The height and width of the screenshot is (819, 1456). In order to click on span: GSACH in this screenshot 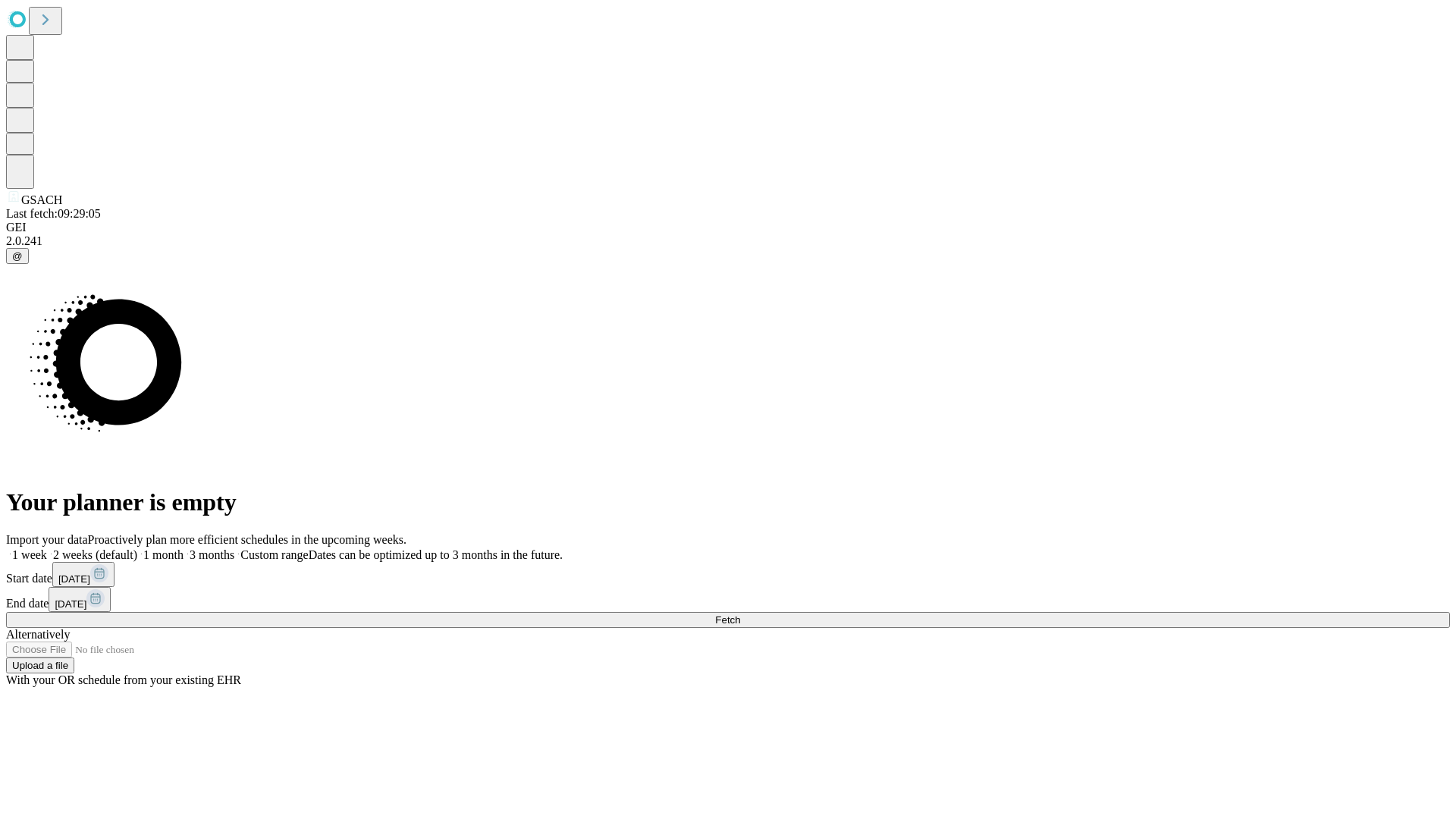, I will do `click(42, 199)`.